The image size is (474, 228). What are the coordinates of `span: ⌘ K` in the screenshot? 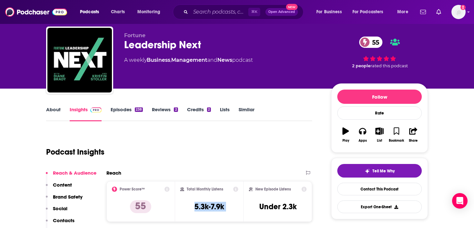 It's located at (254, 12).